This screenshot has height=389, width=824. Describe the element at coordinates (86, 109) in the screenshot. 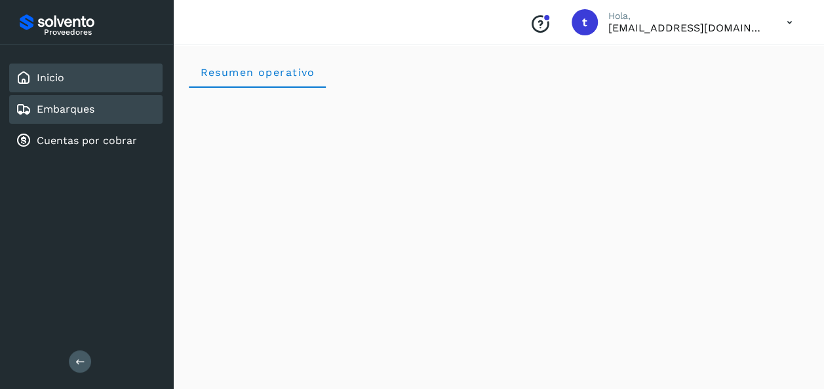

I see `div: Embarques` at that location.